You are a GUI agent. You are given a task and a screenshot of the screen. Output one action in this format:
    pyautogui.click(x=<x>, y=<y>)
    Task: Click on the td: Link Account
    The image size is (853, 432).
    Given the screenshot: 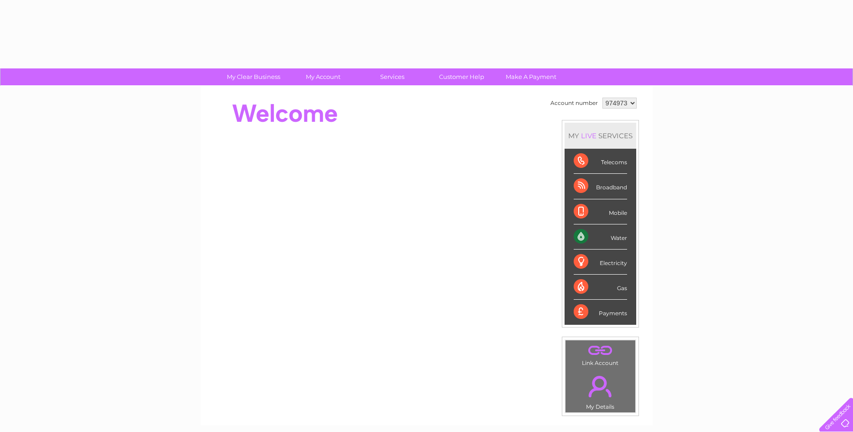 What is the action you would take?
    pyautogui.click(x=600, y=354)
    